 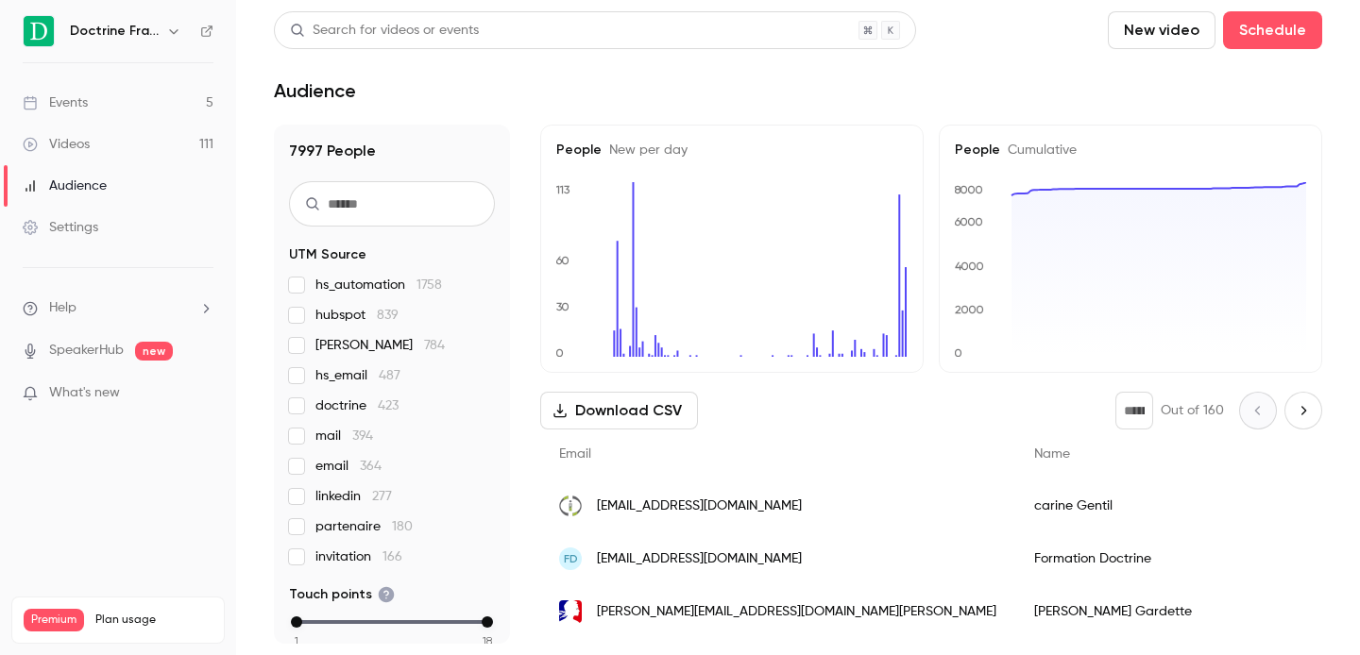 What do you see at coordinates (388, 406) in the screenshot?
I see `span: 423` at bounding box center [388, 406].